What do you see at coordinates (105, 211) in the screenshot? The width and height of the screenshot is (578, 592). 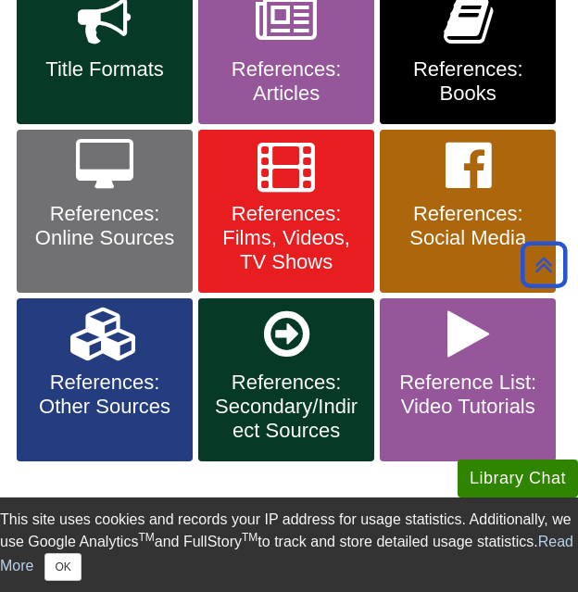 I see `a: References: Online Sources` at bounding box center [105, 211].